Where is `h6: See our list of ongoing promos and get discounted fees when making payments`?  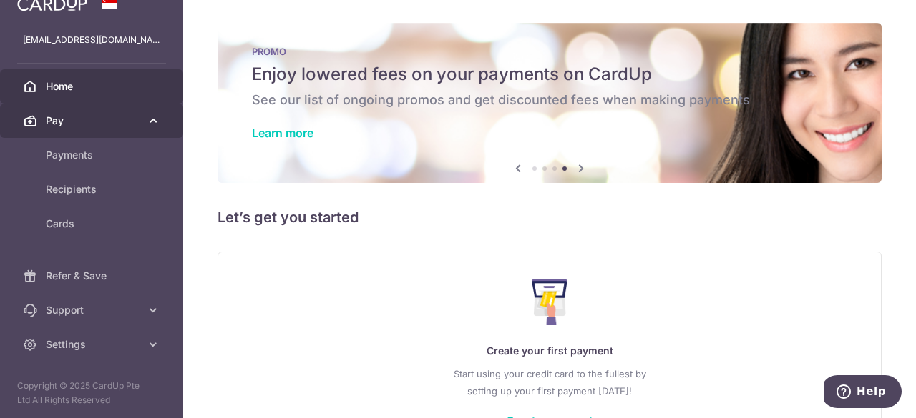 h6: See our list of ongoing promos and get discounted fees when making payments is located at coordinates (549, 100).